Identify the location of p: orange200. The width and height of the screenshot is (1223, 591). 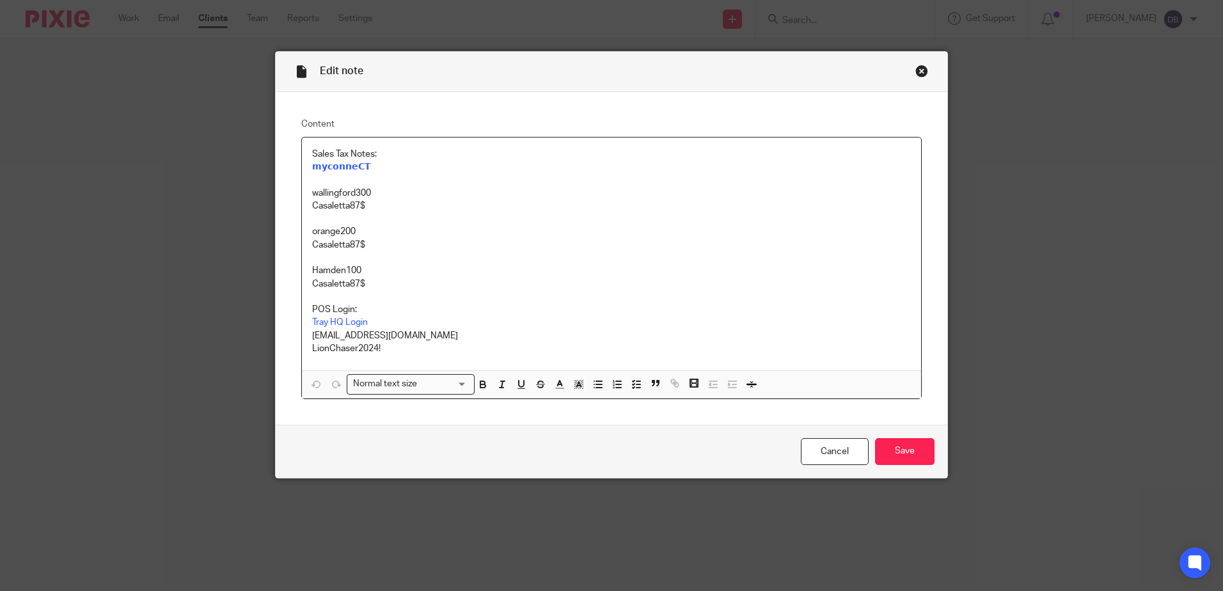
(612, 232).